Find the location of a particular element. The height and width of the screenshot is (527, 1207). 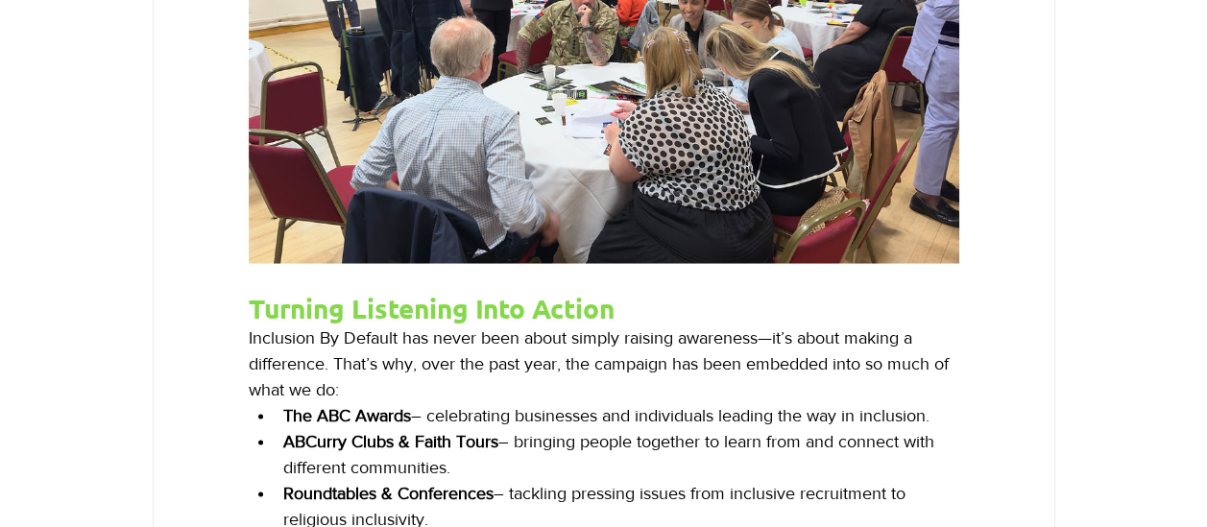

span: Roundtables & Conferences is located at coordinates (388, 493).